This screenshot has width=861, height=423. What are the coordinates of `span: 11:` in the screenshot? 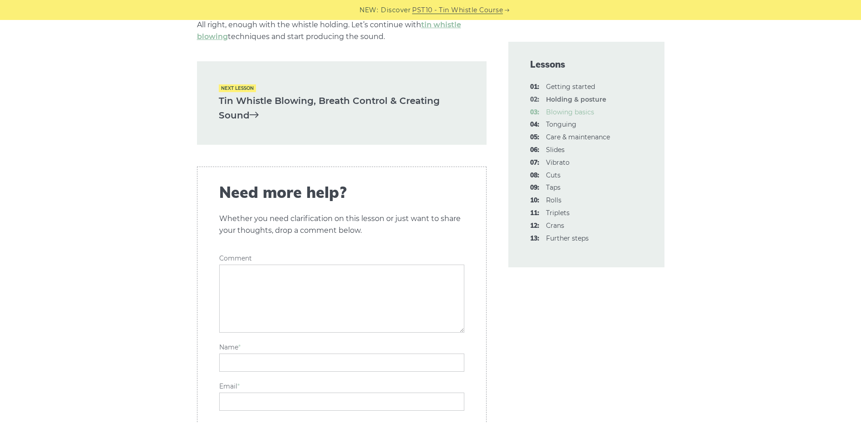 It's located at (535, 213).